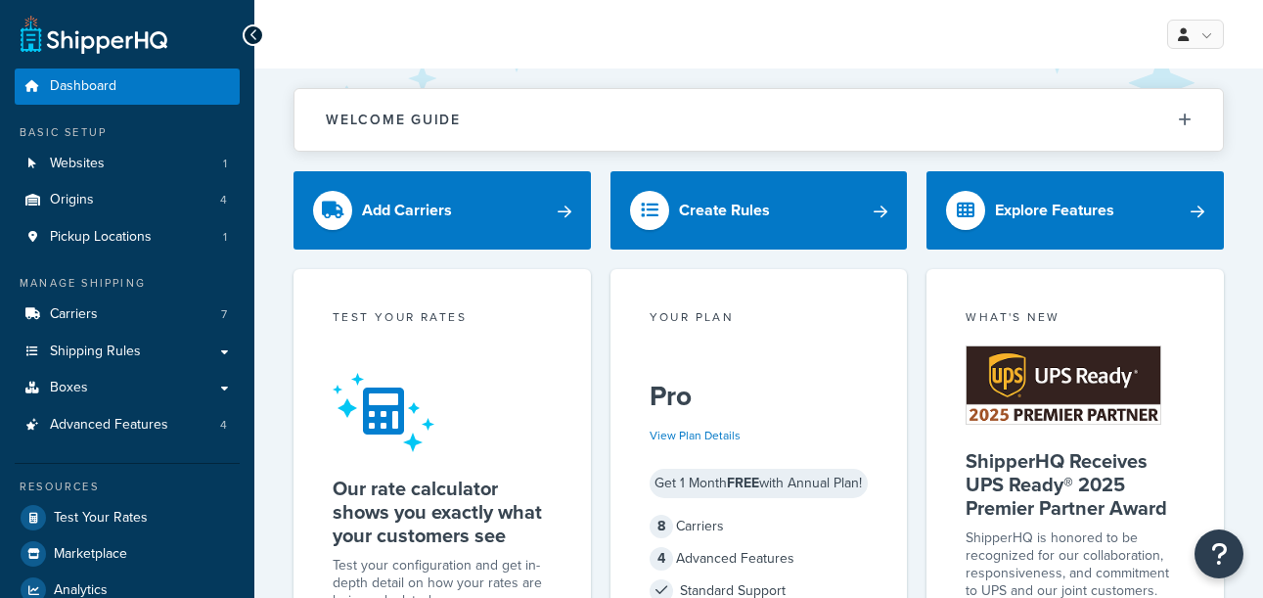 The width and height of the screenshot is (1263, 598). What do you see at coordinates (127, 314) in the screenshot?
I see `a: Carriers7` at bounding box center [127, 314].